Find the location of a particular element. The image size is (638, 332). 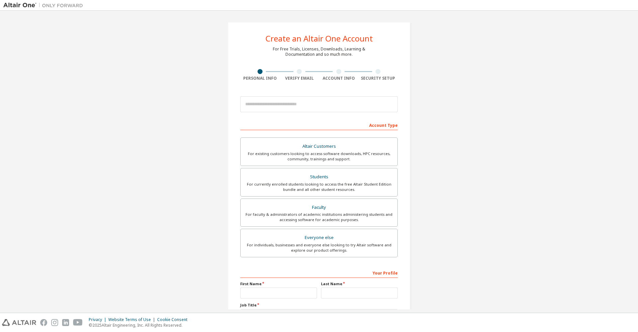

div: Verify Email is located at coordinates (299, 78).